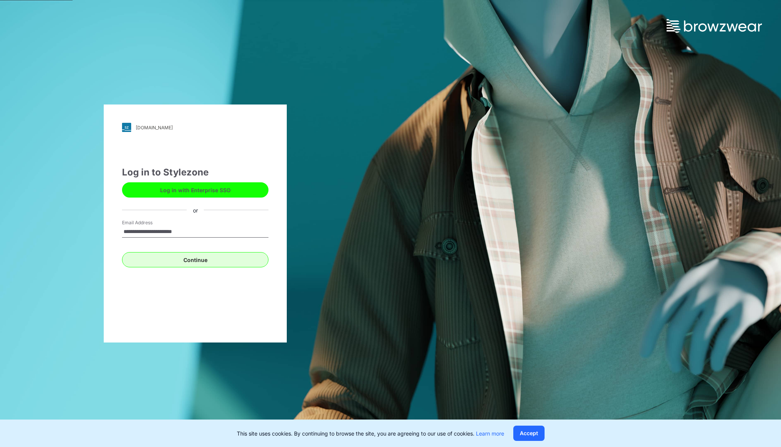  I want to click on img: browzwear-logo.73288ffb.svg, so click(714, 26).